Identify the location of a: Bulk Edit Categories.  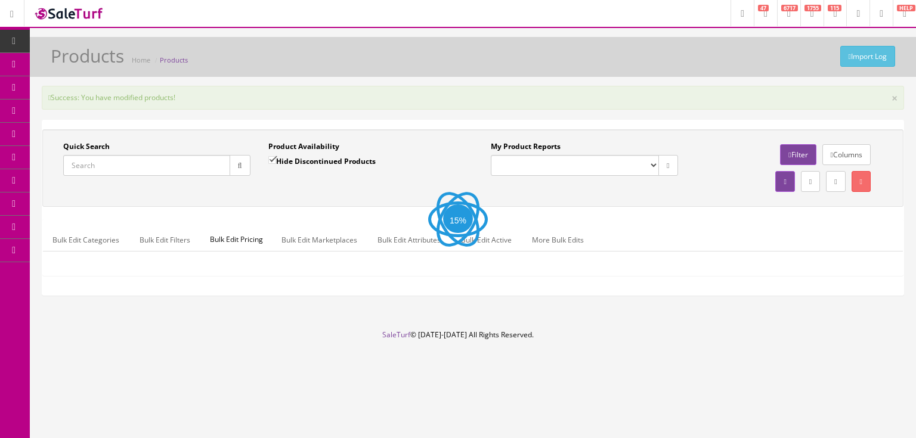
(86, 240).